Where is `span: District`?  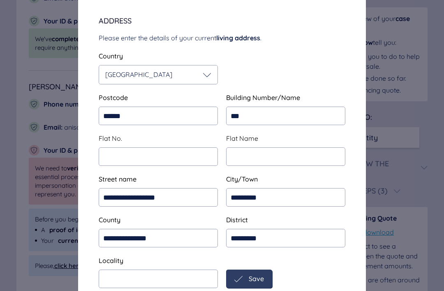
span: District is located at coordinates (237, 220).